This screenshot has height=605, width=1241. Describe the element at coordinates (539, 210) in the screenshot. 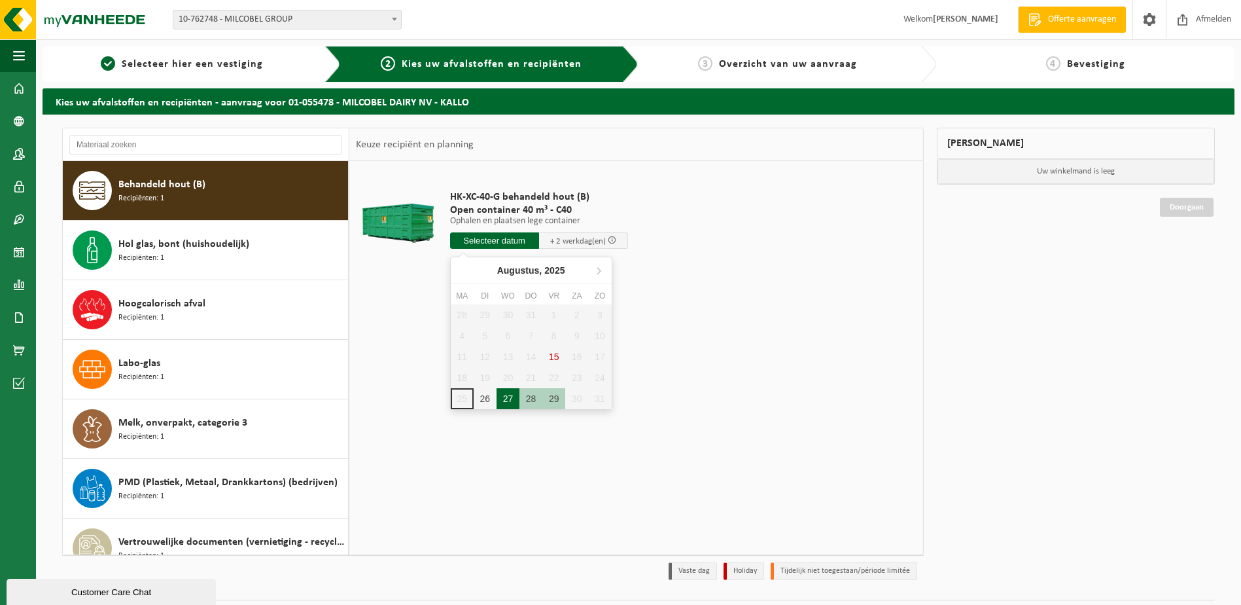

I see `span: Open container 40 m³ - C40` at that location.